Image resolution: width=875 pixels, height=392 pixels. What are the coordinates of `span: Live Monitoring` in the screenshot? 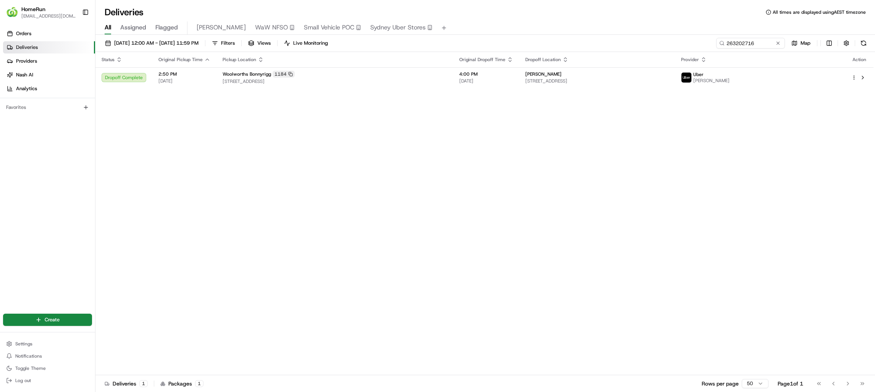 It's located at (310, 43).